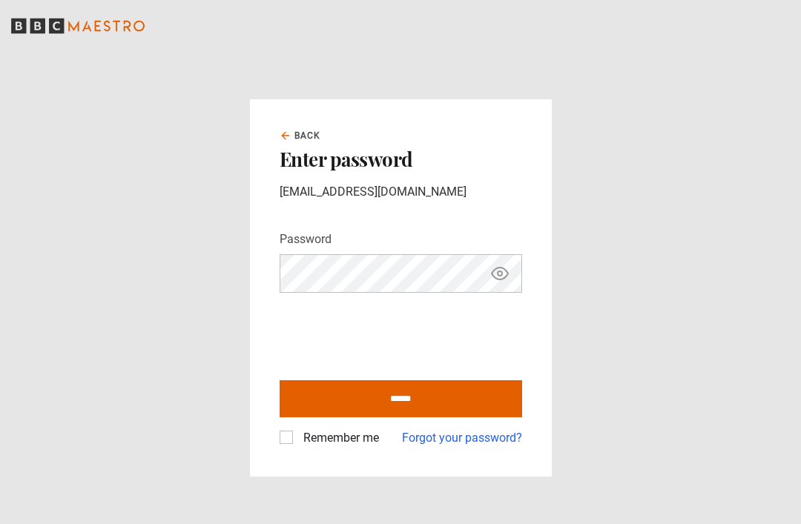  I want to click on button: Show password, so click(500, 274).